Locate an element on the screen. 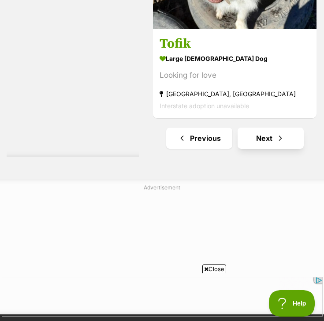  a: Next page is located at coordinates (271, 138).